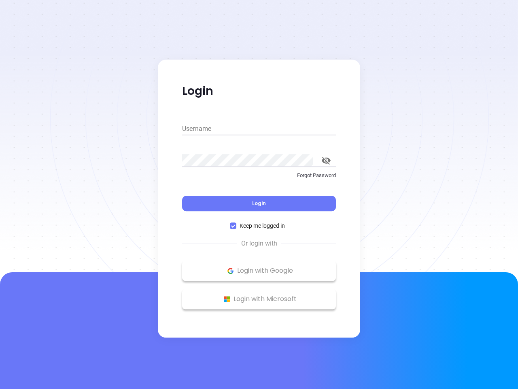 This screenshot has height=389, width=518. What do you see at coordinates (326, 160) in the screenshot?
I see `button: toggle password visibility` at bounding box center [326, 160].